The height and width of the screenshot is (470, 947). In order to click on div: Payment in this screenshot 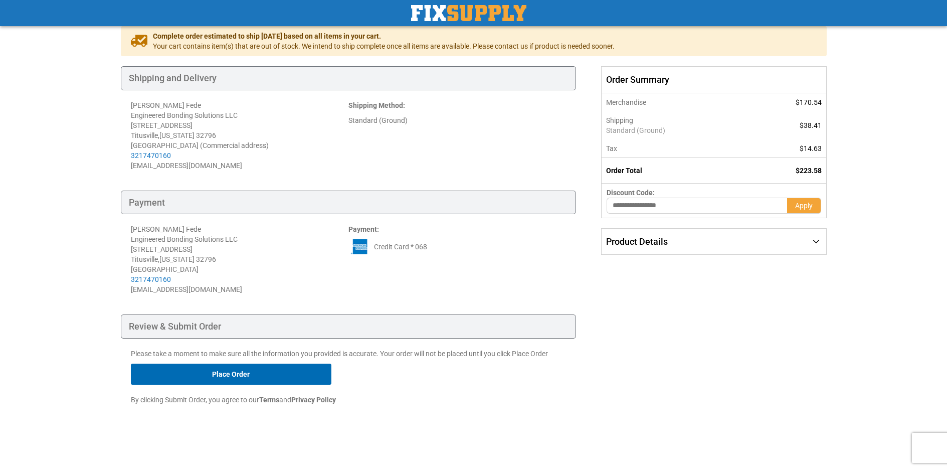, I will do `click(349, 203)`.